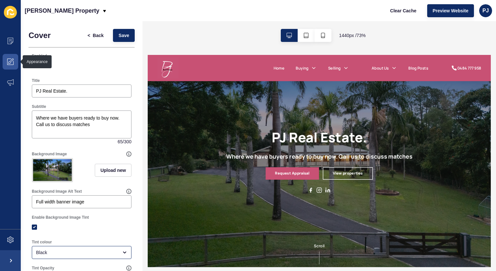 The width and height of the screenshot is (496, 271). What do you see at coordinates (197, 161) in the screenshot?
I see `a: Request Appraisal` at bounding box center [197, 161].